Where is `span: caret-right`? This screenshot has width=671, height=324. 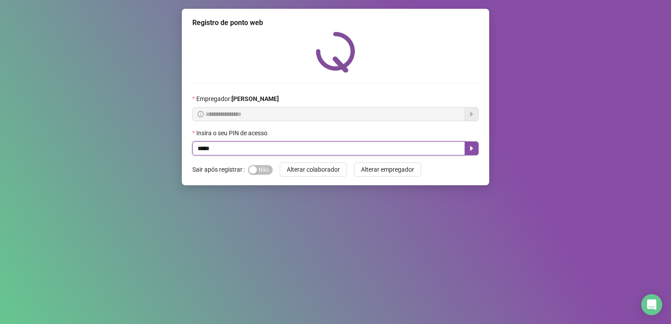
span: caret-right is located at coordinates (471, 148).